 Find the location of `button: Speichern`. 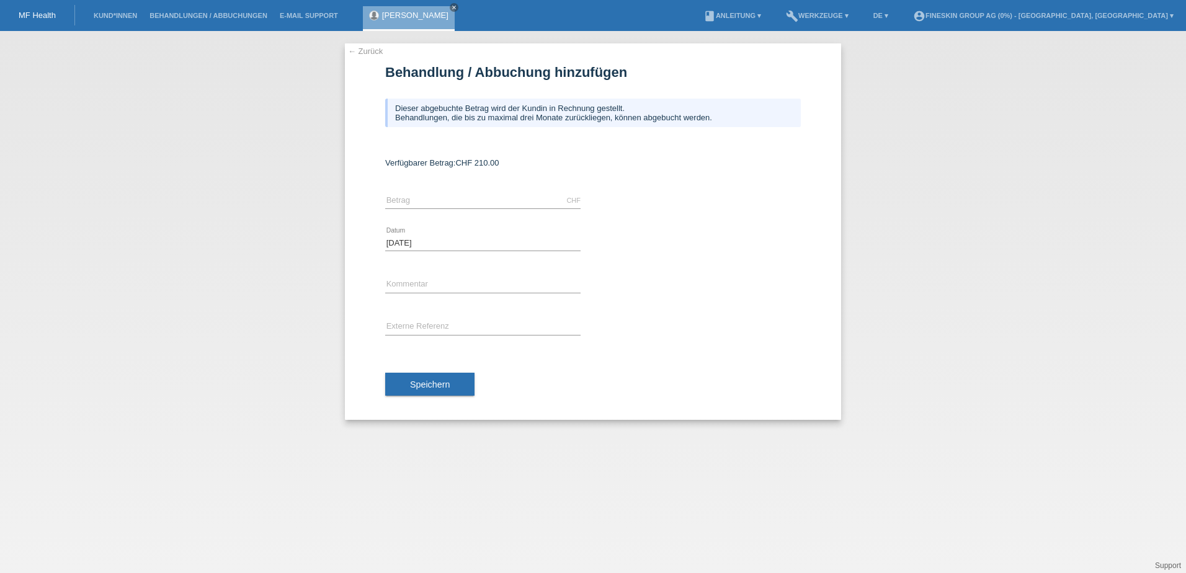

button: Speichern is located at coordinates (430, 384).